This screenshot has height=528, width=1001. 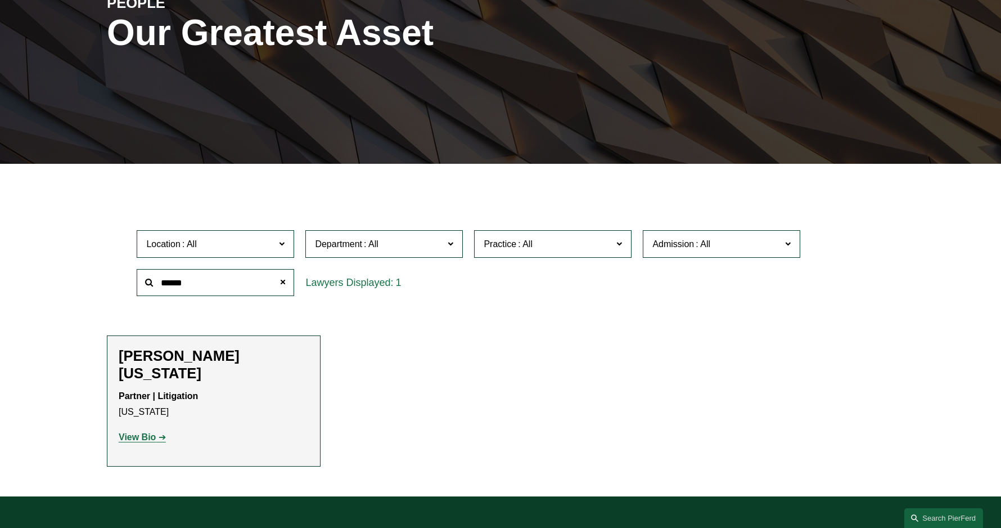 What do you see at coordinates (369, 33) in the screenshot?
I see `h1: Our Greatest Asset` at bounding box center [369, 33].